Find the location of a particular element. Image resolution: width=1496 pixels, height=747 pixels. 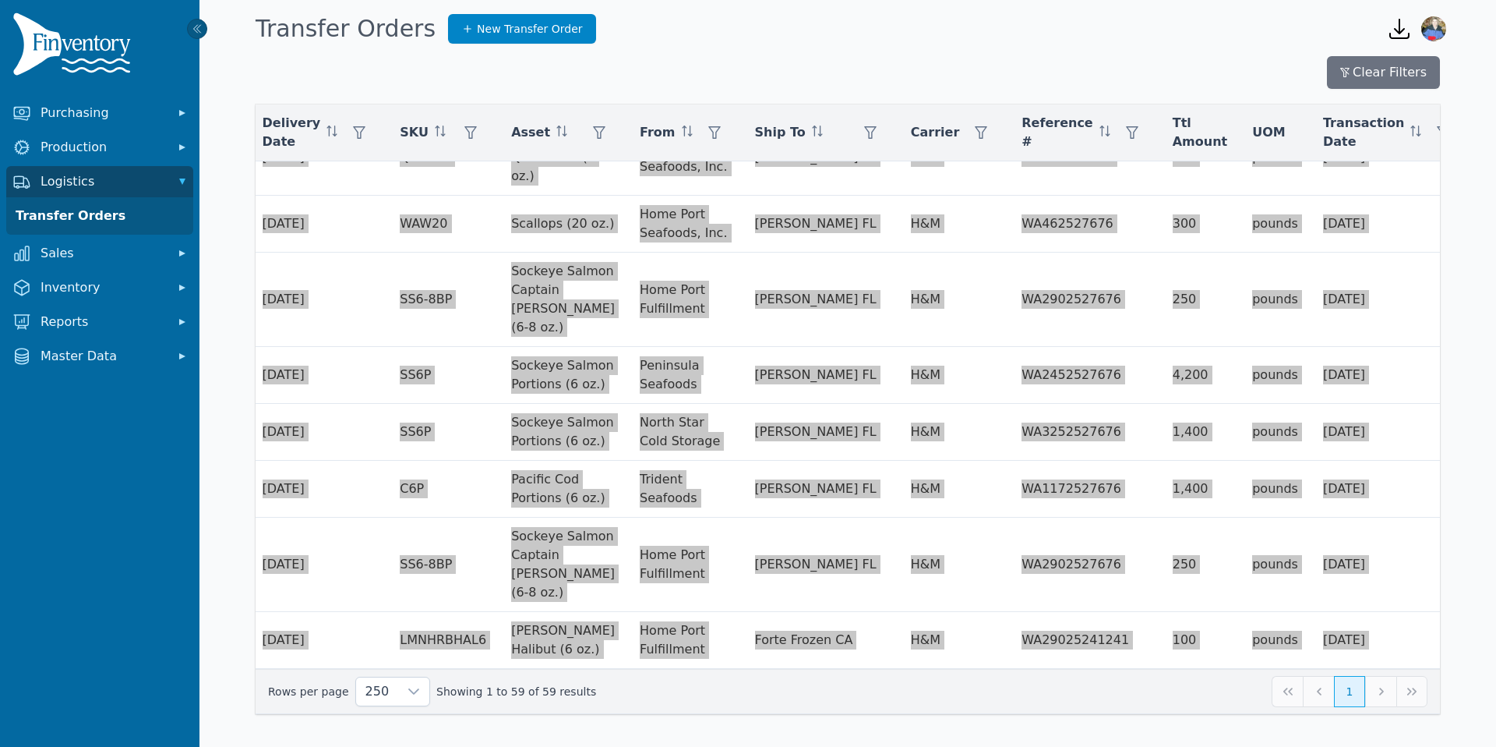

span: New Transfer Order is located at coordinates (530, 29).